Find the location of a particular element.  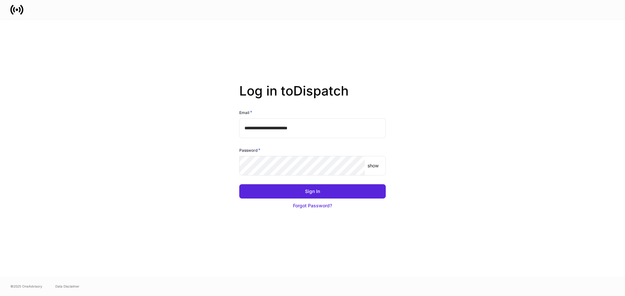

p: show is located at coordinates (373, 166).